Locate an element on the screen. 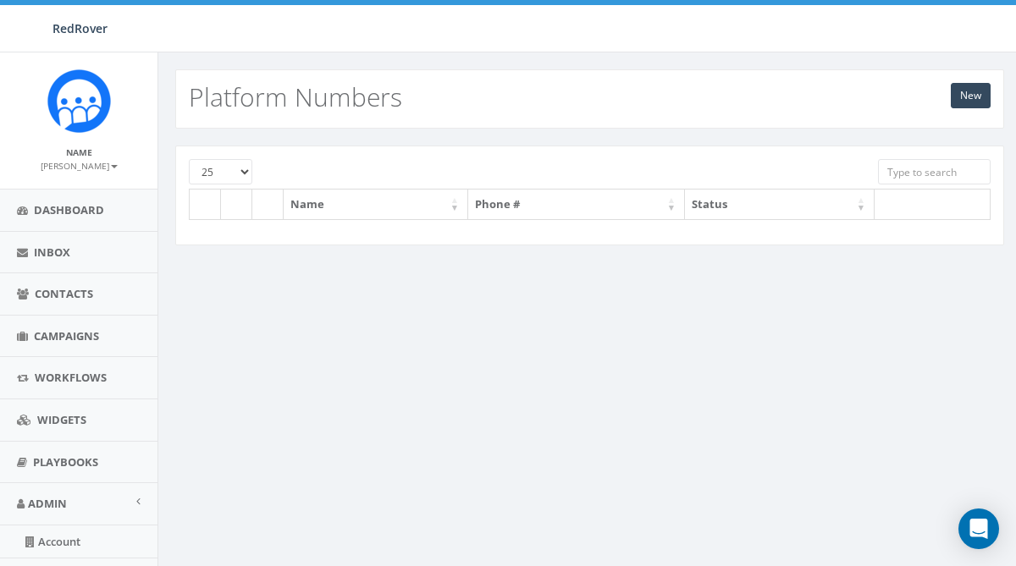 Image resolution: width=1016 pixels, height=566 pixels. span: Dashboard is located at coordinates (69, 210).